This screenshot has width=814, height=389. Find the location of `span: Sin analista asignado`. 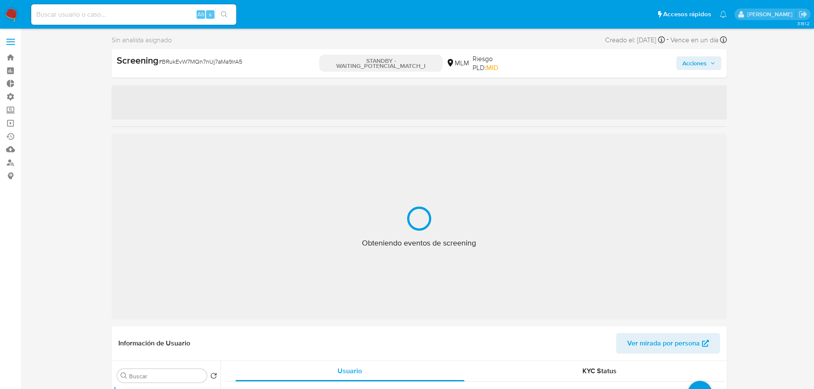

span: Sin analista asignado is located at coordinates (141, 40).